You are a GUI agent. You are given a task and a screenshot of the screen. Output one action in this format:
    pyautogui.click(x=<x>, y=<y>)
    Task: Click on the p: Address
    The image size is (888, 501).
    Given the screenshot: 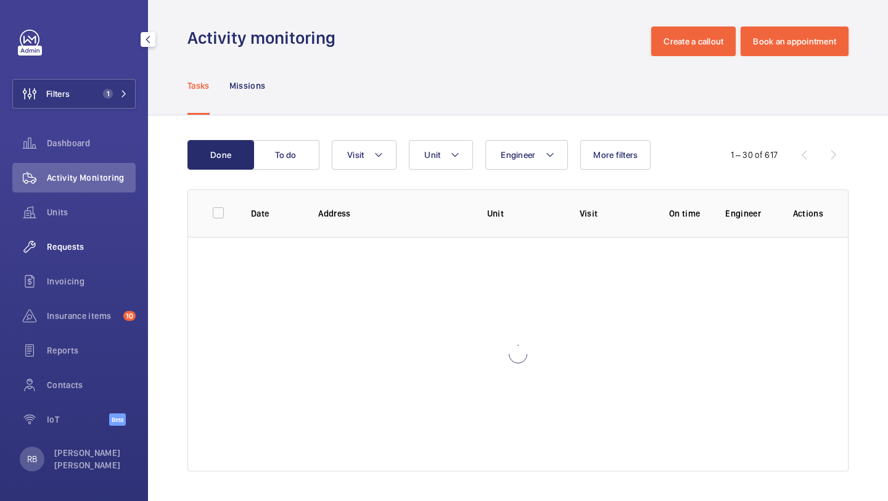 What is the action you would take?
    pyautogui.click(x=392, y=213)
    